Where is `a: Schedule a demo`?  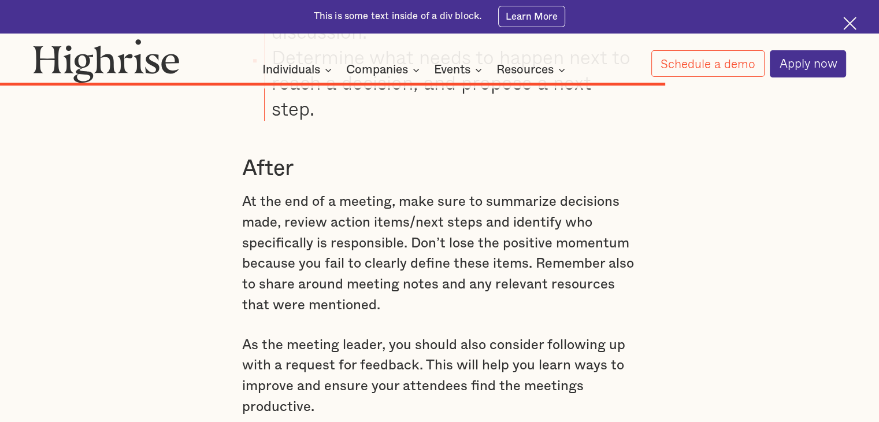
a: Schedule a demo is located at coordinates (708, 64).